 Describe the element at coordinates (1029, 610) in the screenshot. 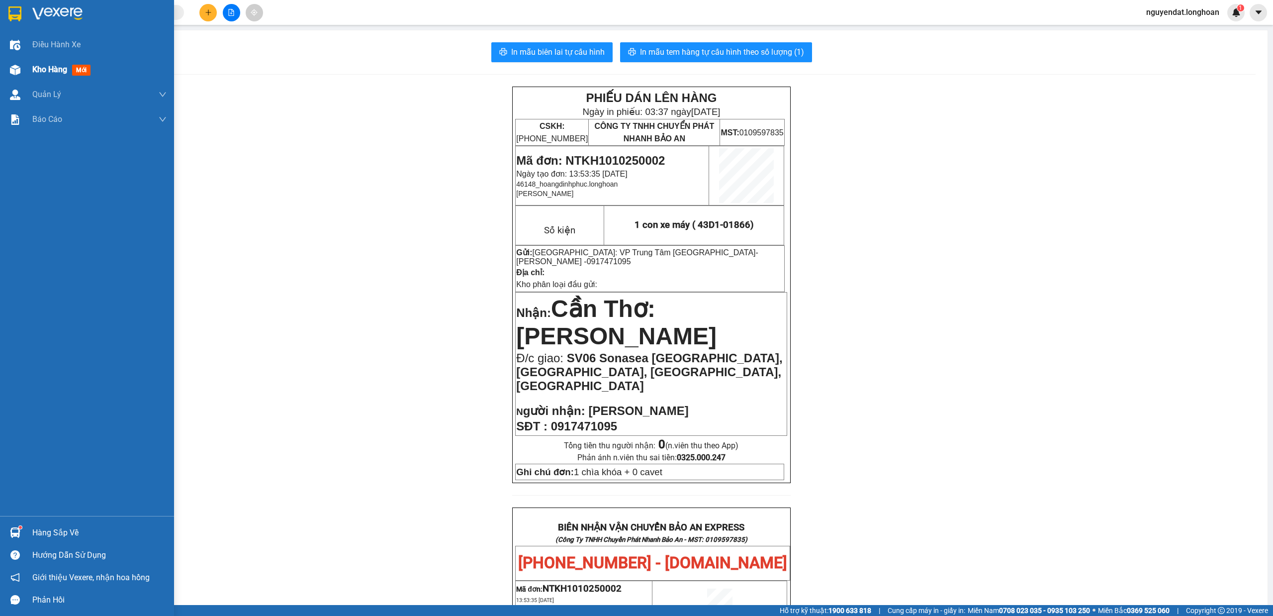

I see `span: Miền Nam` at that location.